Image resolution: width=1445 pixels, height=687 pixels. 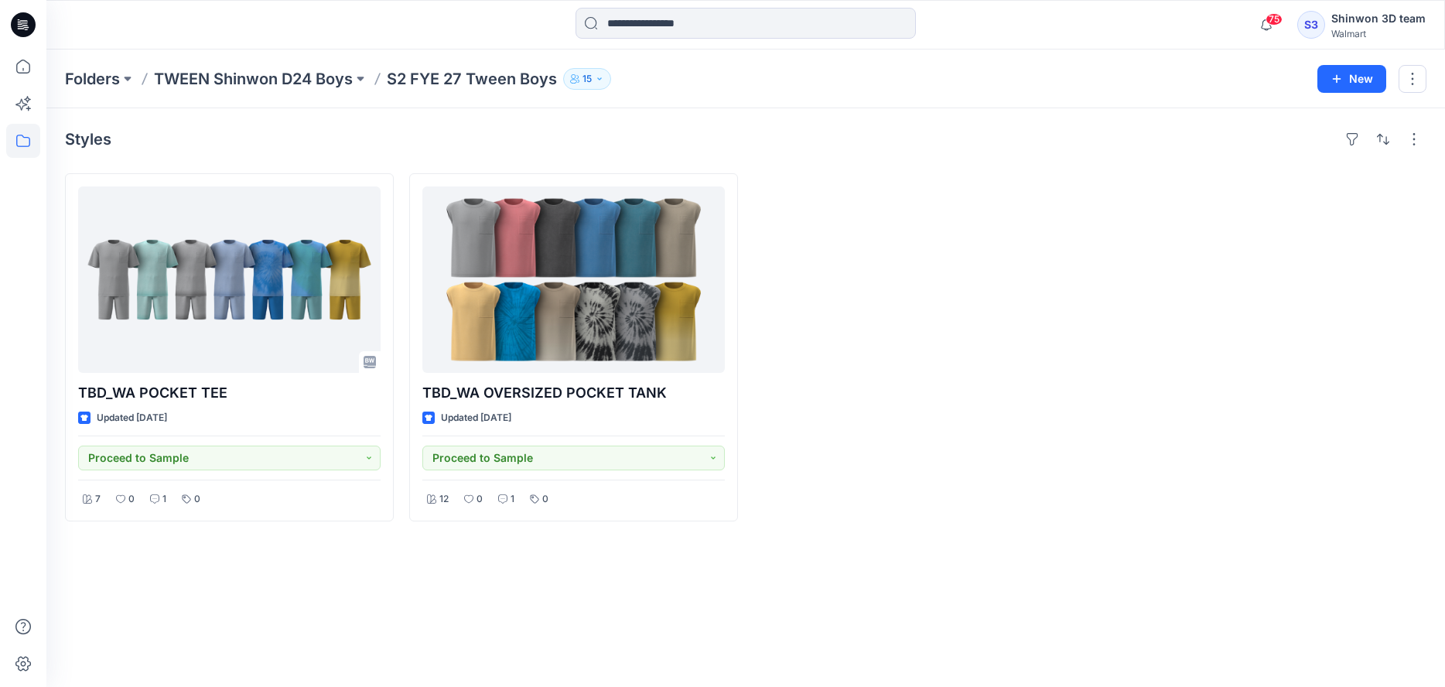 What do you see at coordinates (1351, 79) in the screenshot?
I see `button: New` at bounding box center [1351, 79].